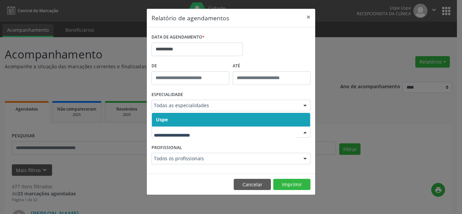 The width and height of the screenshot is (462, 214). What do you see at coordinates (225, 159) in the screenshot?
I see `span: Todos os profissionais` at bounding box center [225, 159].